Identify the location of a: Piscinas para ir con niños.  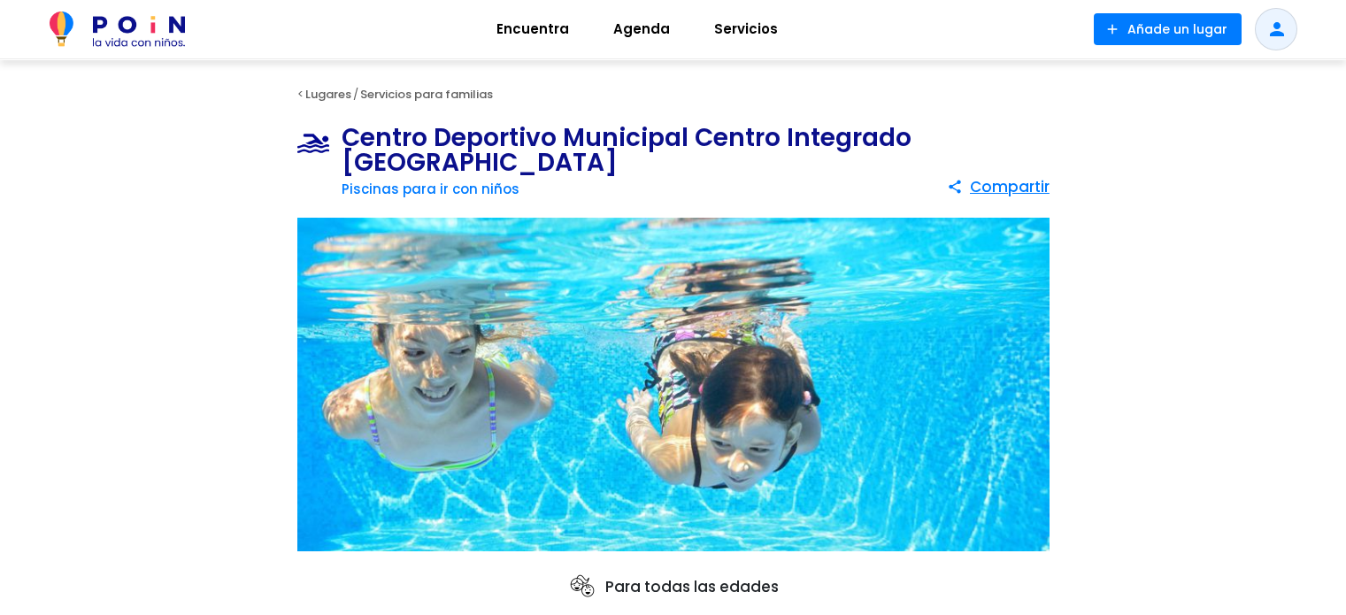
(430, 189).